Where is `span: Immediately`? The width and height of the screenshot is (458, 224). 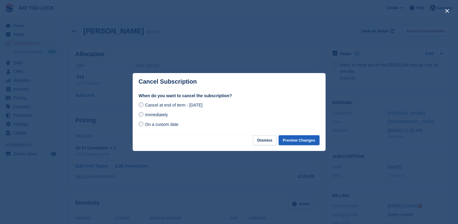 span: Immediately is located at coordinates (156, 115).